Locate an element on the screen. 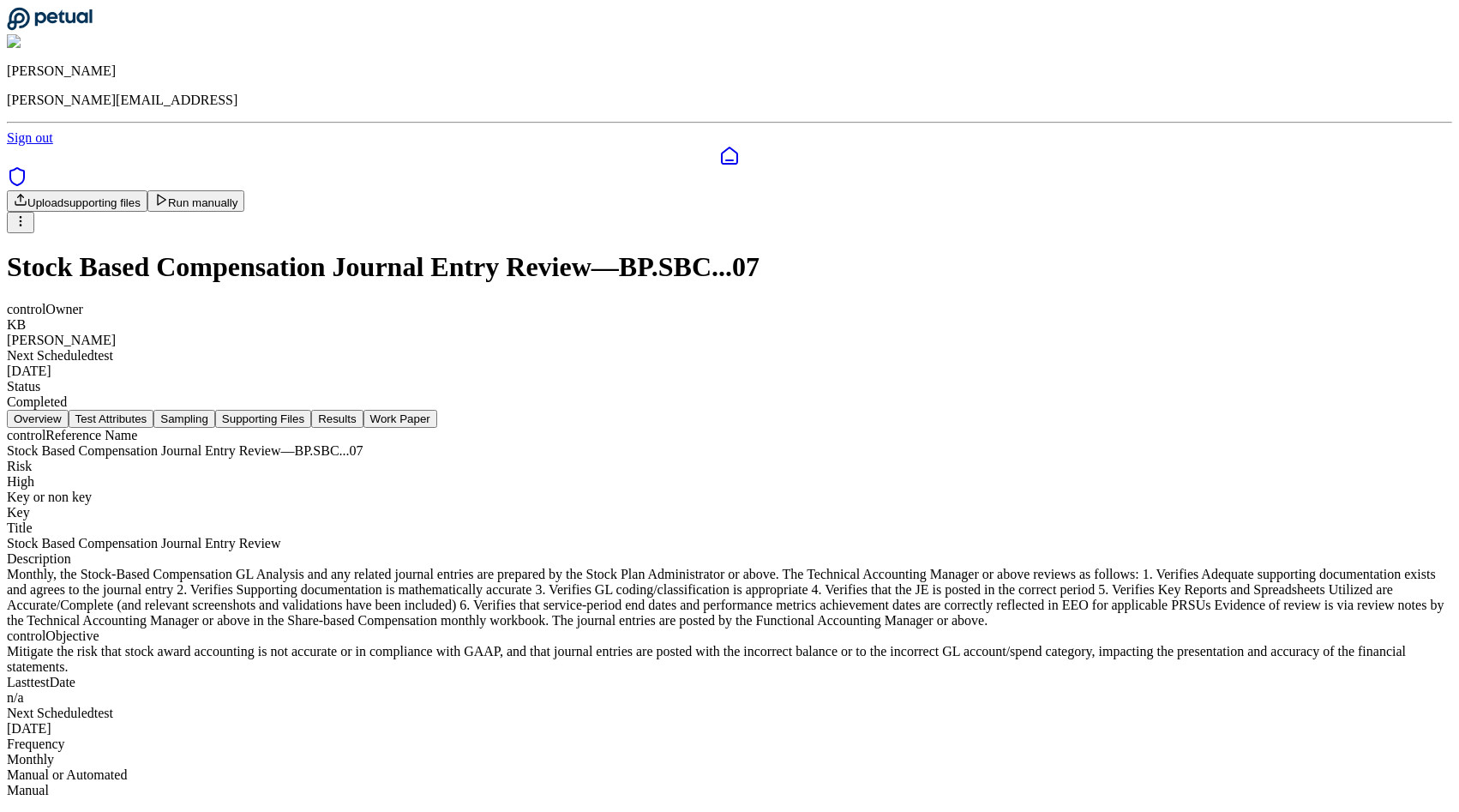 The width and height of the screenshot is (1459, 812). div: control Owner is located at coordinates (730, 310).